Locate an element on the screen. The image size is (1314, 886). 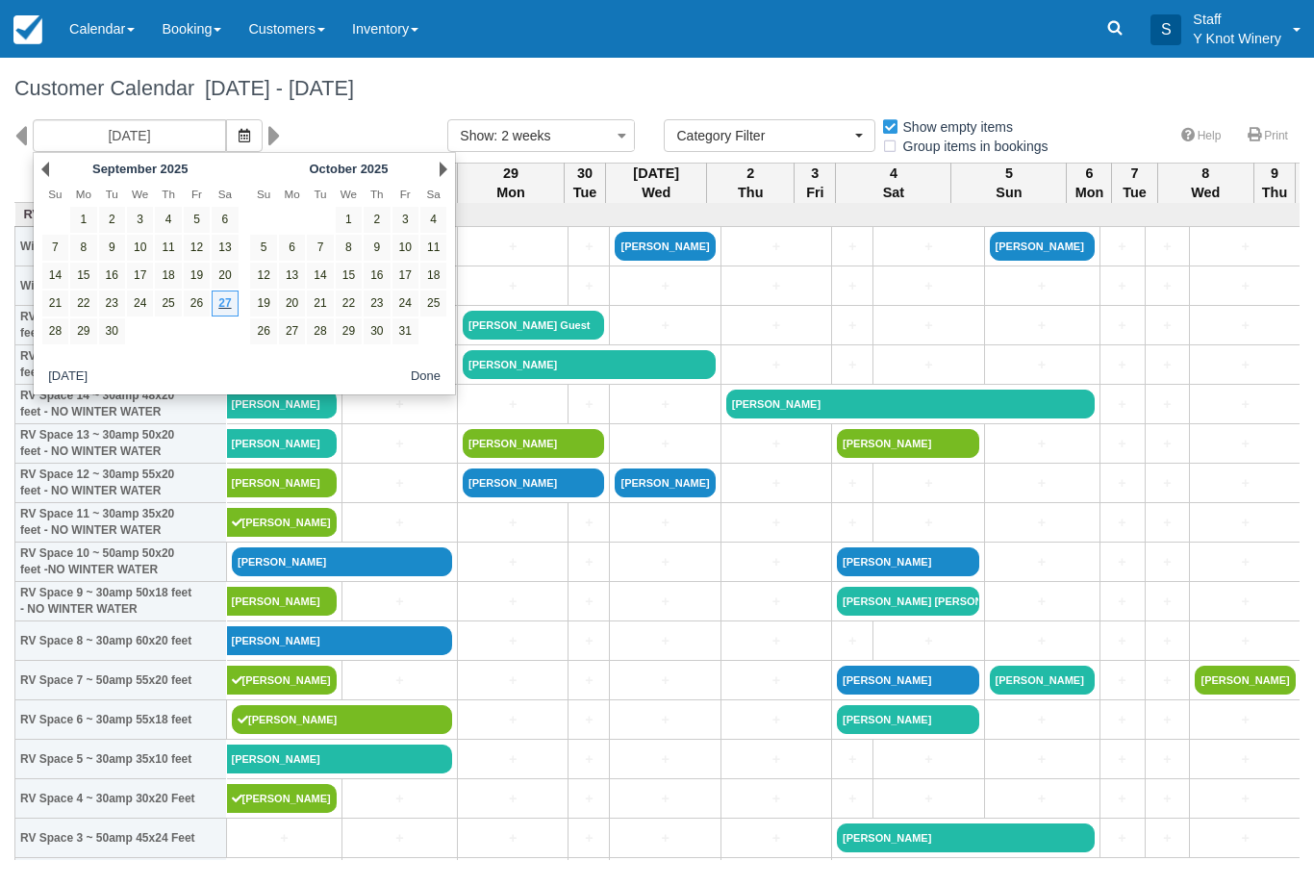
p: Staff is located at coordinates (1237, 19).